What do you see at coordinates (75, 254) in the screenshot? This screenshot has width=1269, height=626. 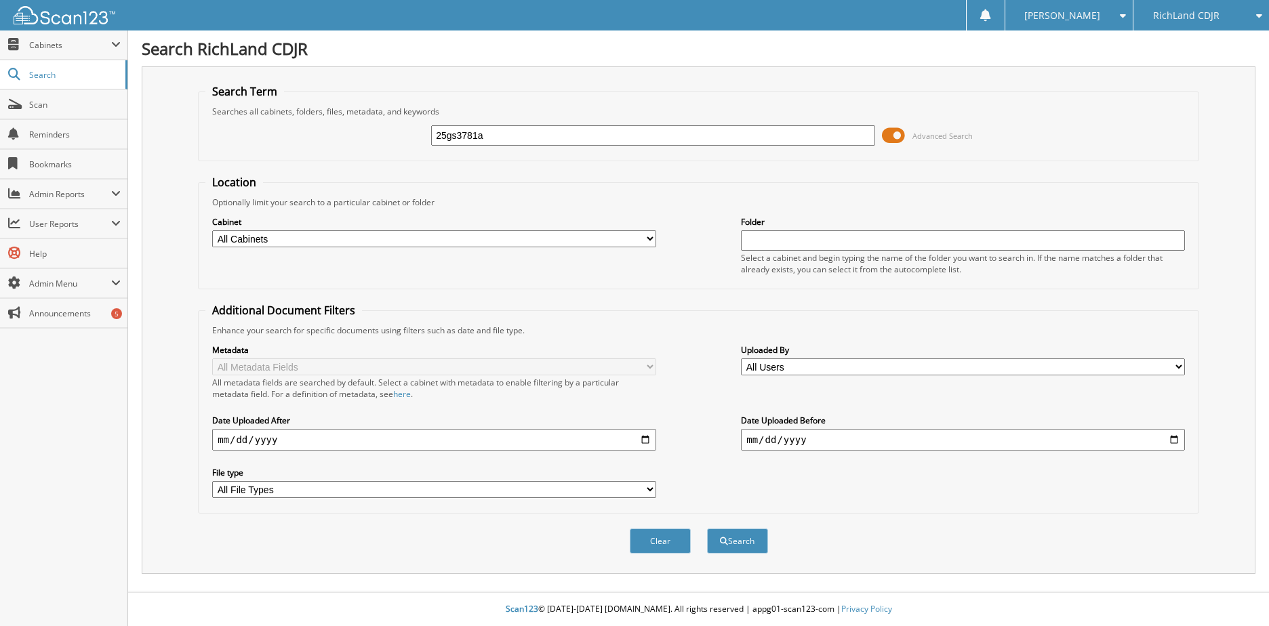 I see `span: Help` at bounding box center [75, 254].